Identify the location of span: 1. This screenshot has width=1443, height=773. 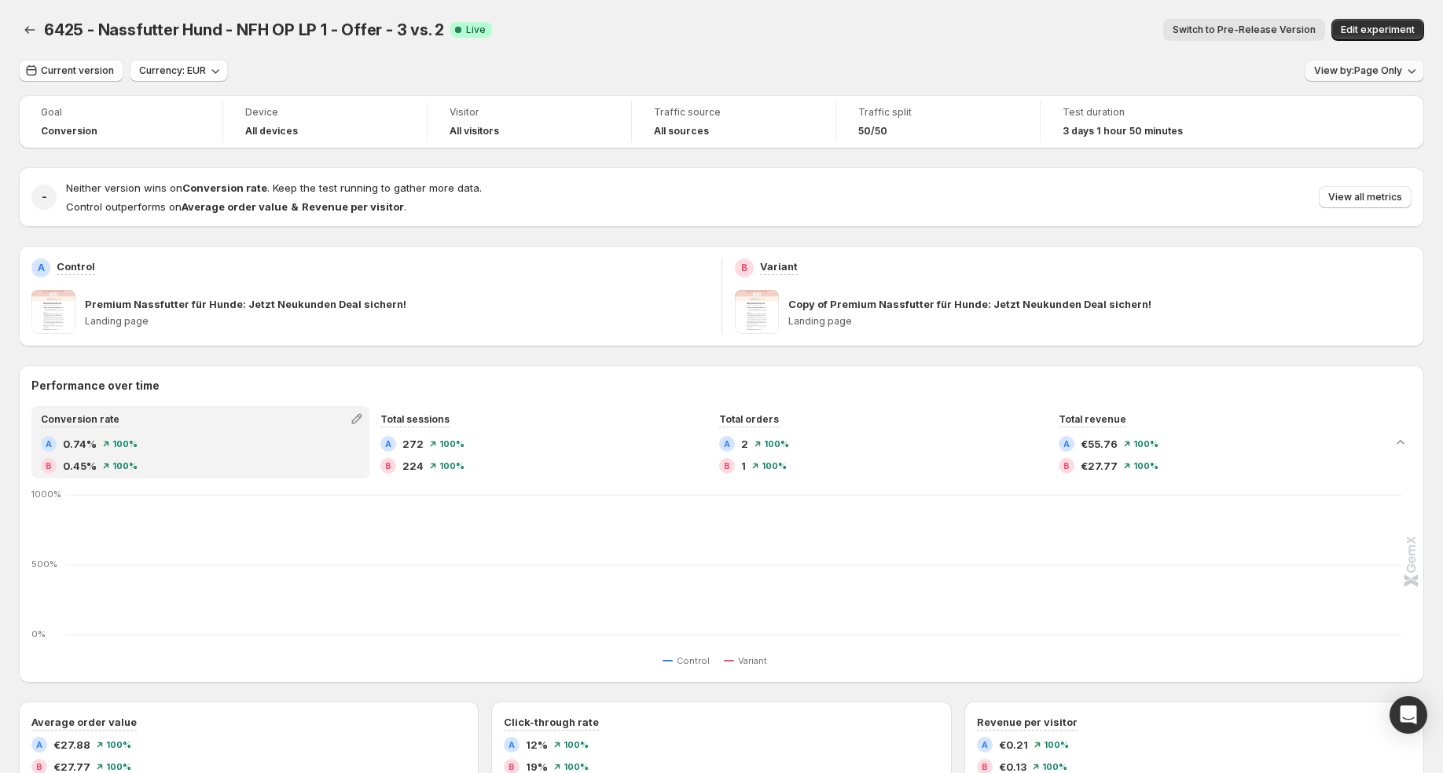
(743, 466).